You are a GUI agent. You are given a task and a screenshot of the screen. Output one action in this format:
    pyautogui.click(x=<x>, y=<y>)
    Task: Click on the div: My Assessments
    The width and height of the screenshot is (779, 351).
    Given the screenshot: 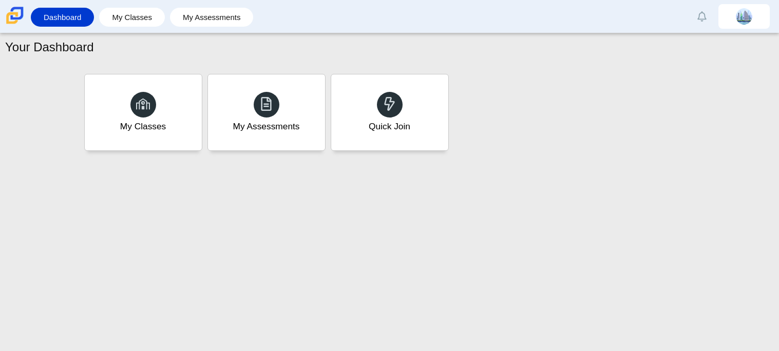 What is the action you would take?
    pyautogui.click(x=266, y=126)
    